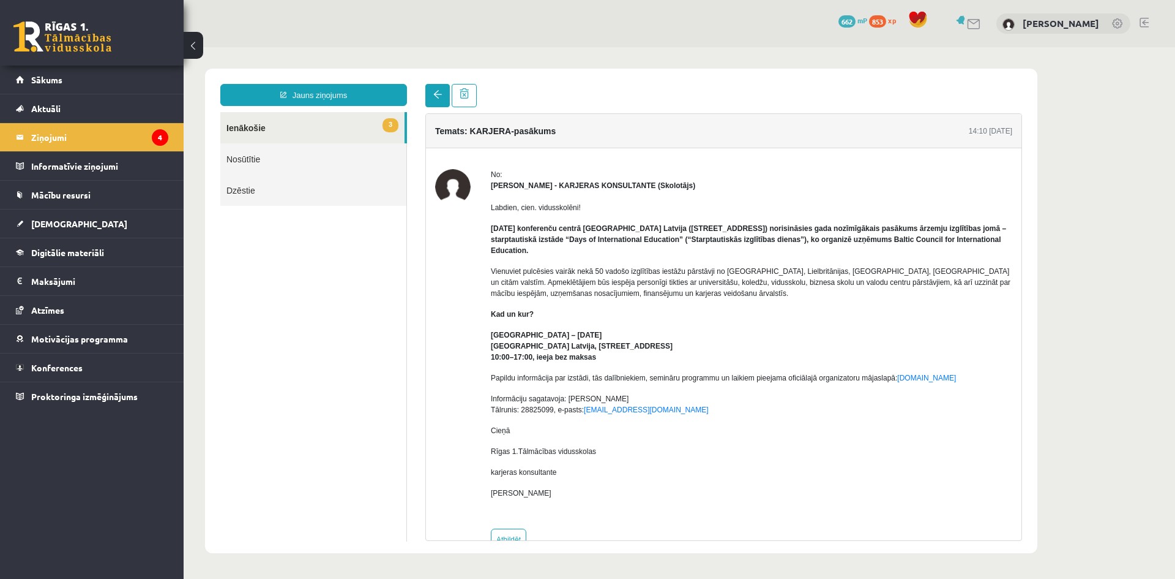 The image size is (1175, 579). I want to click on a: Nosūtītie, so click(130, 111).